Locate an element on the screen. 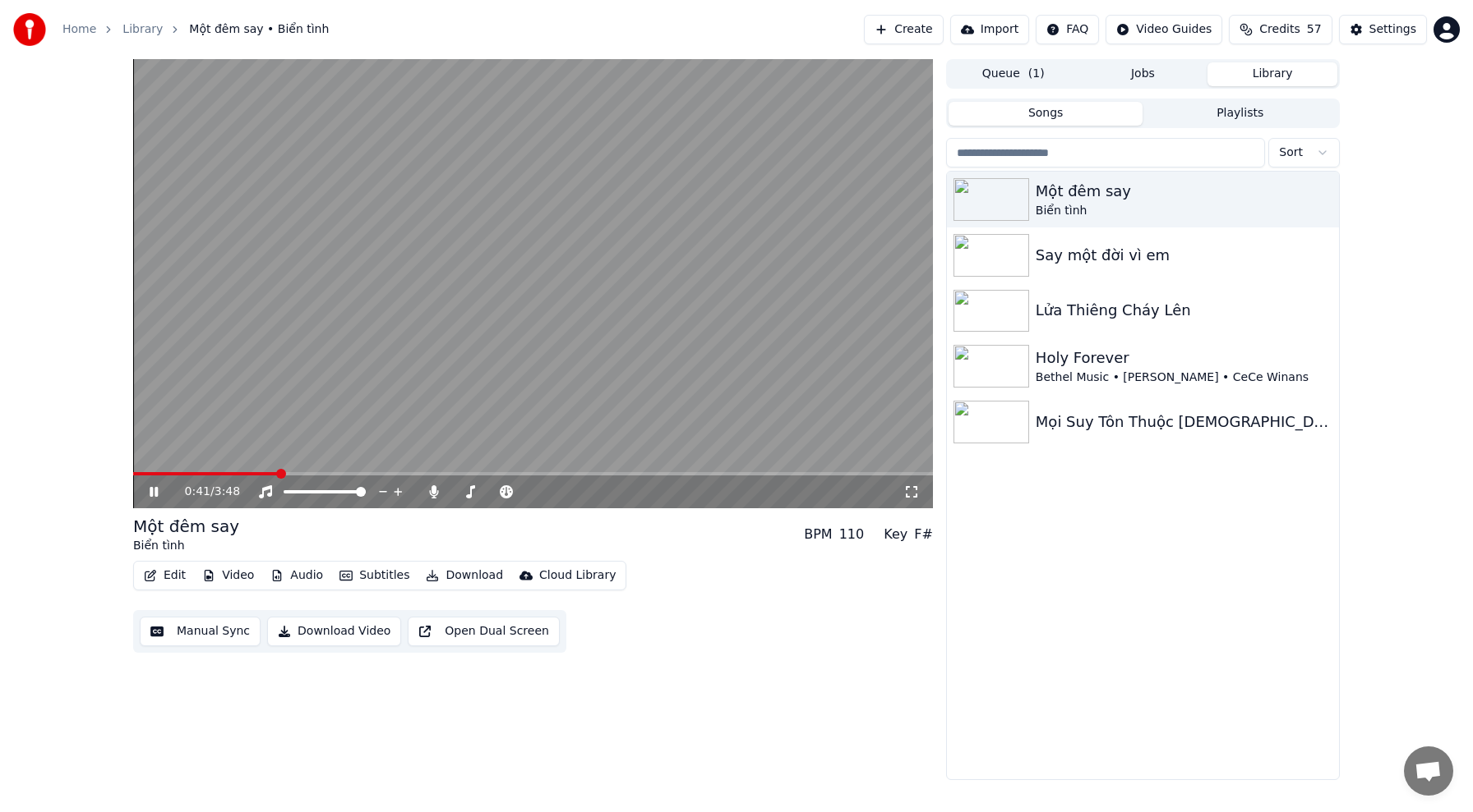 Image resolution: width=1473 pixels, height=812 pixels. div: Key is located at coordinates (895, 535).